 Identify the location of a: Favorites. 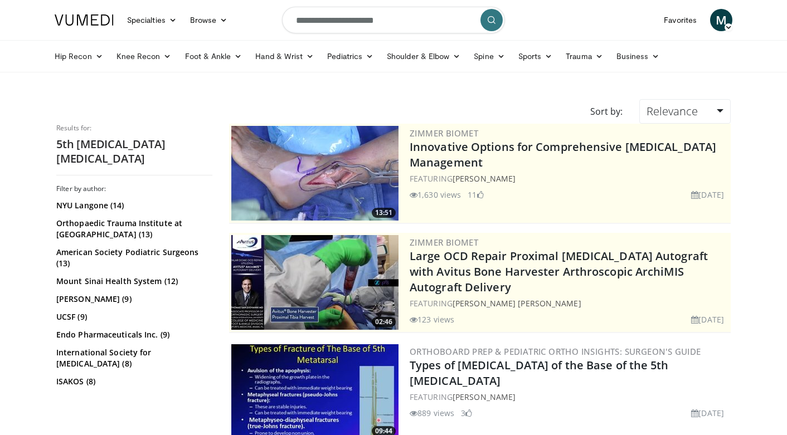
(680, 20).